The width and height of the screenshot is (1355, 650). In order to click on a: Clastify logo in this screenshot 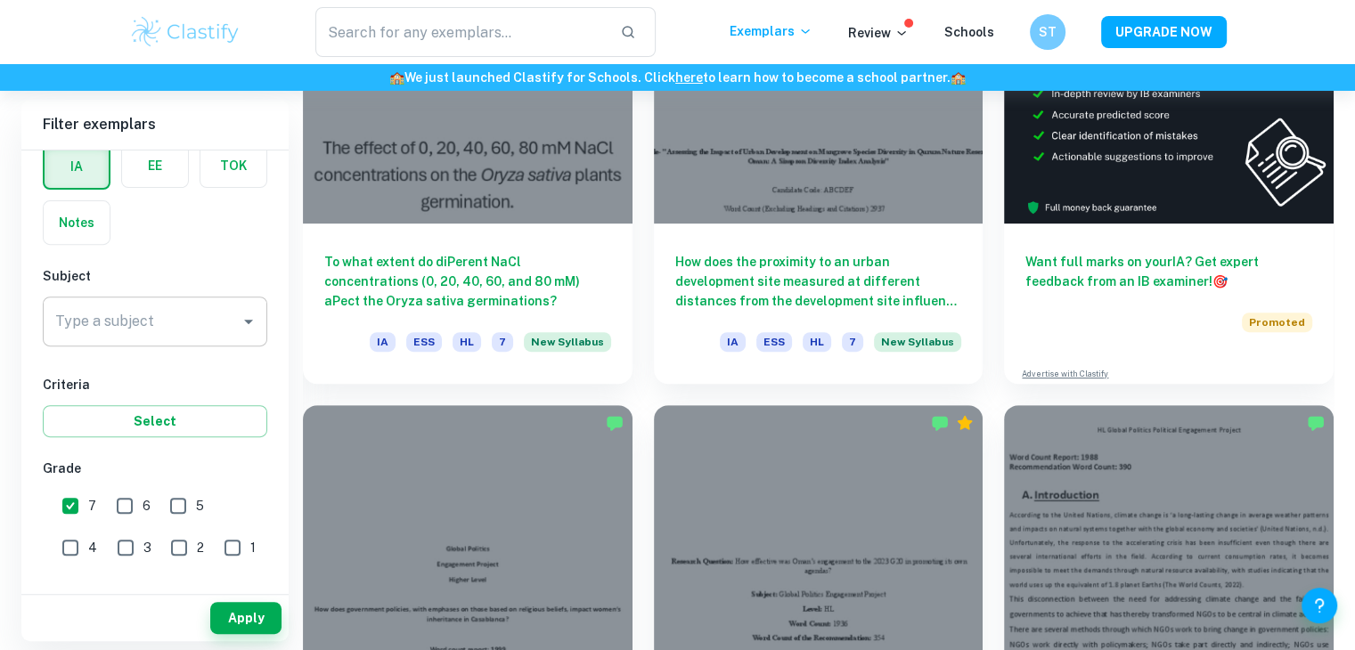, I will do `click(185, 32)`.